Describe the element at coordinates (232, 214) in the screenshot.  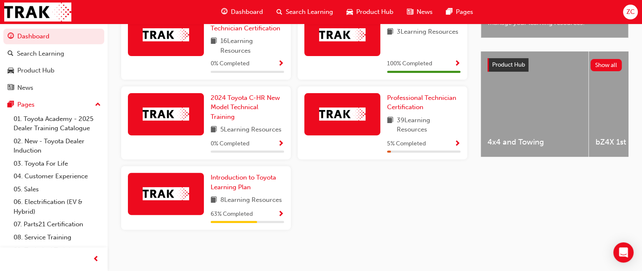
I see `span: 63 % Completed` at that location.